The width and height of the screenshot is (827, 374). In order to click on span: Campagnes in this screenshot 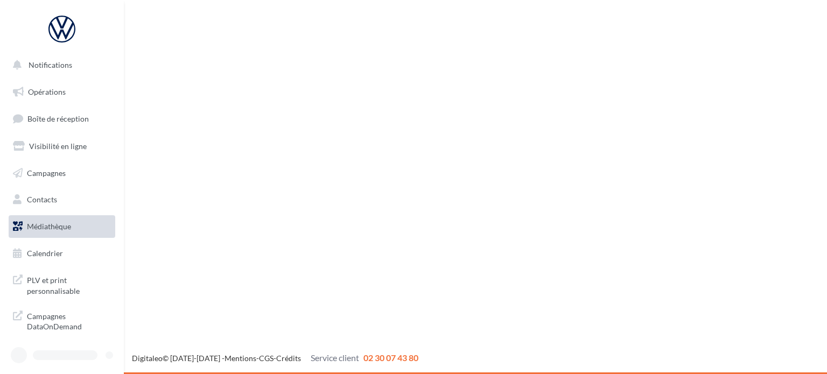, I will do `click(46, 172)`.